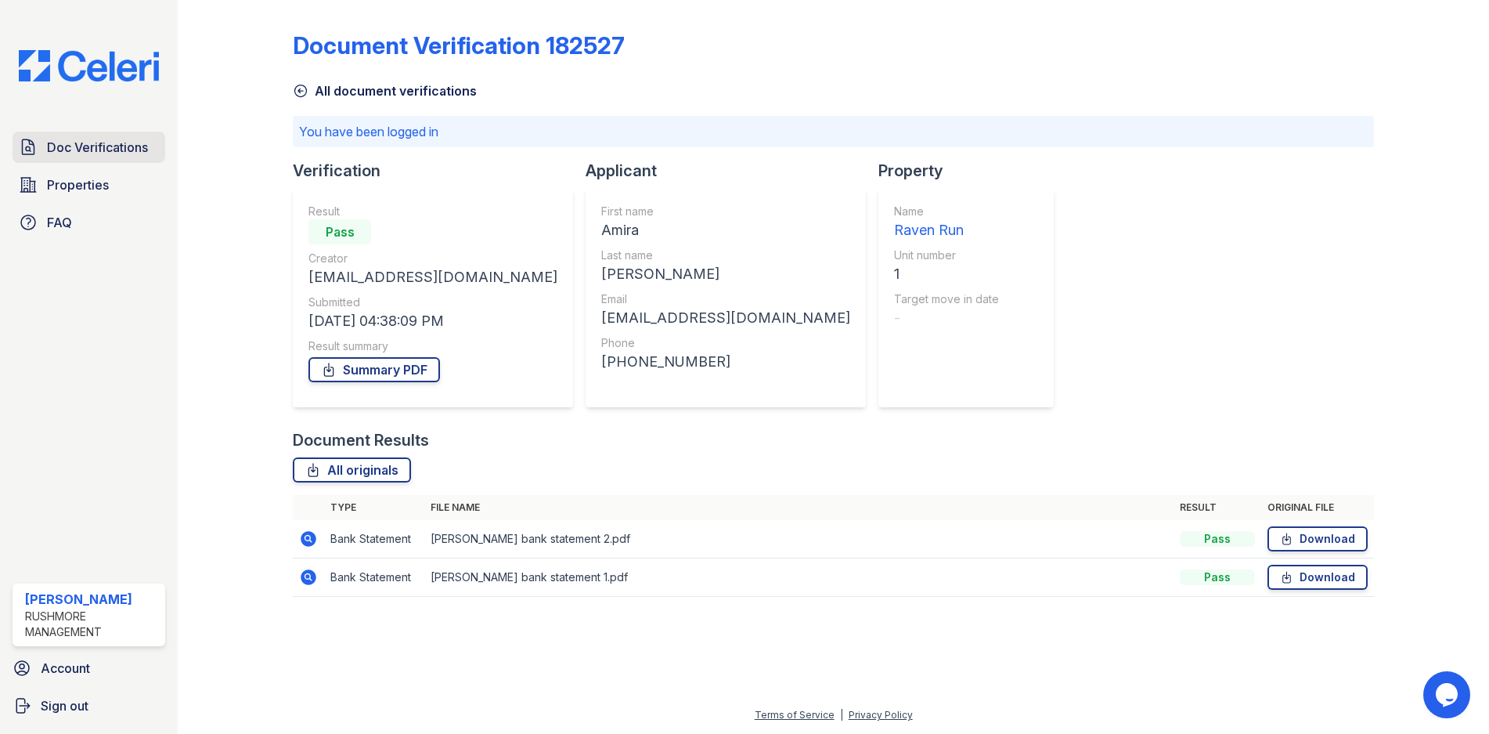 The image size is (1489, 734). I want to click on div: Submitted, so click(433, 302).